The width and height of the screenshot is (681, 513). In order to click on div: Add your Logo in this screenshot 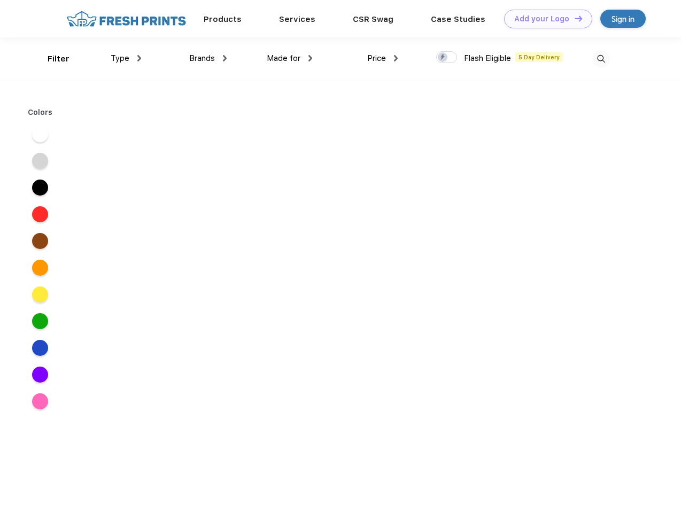, I will do `click(541, 19)`.